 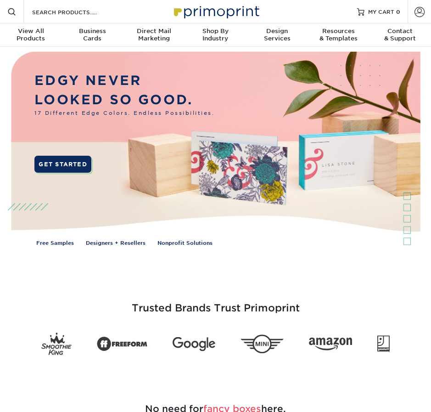 I want to click on img: Smoothie King, so click(x=56, y=344).